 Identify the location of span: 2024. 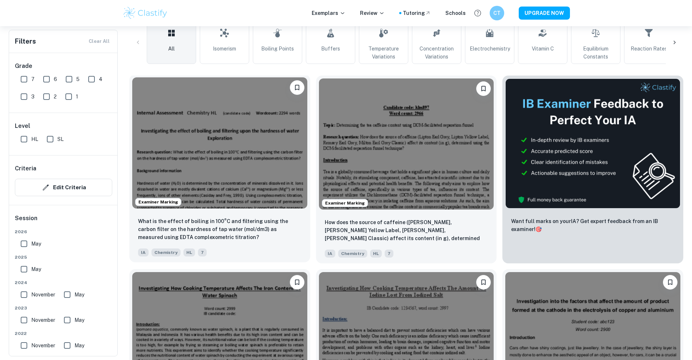
(64, 283).